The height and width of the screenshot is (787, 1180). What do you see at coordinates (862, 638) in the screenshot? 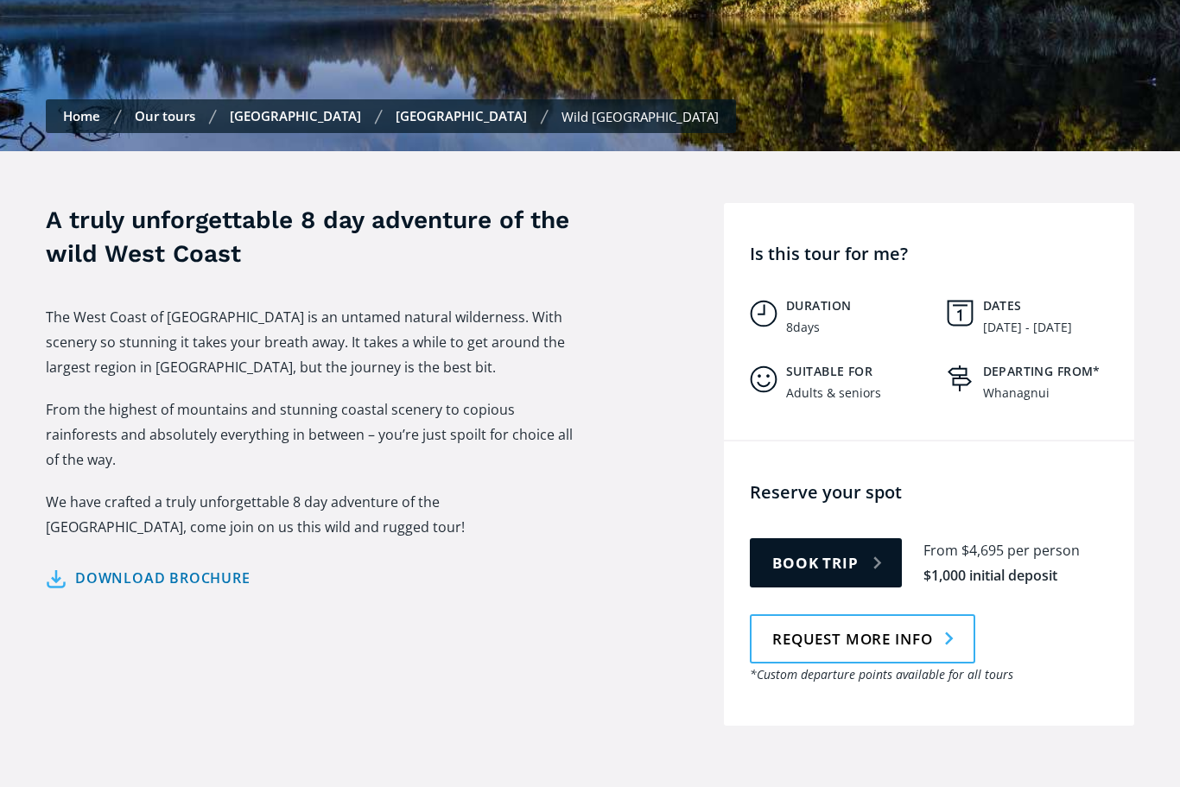
I see `a: Request more info` at bounding box center [862, 638].